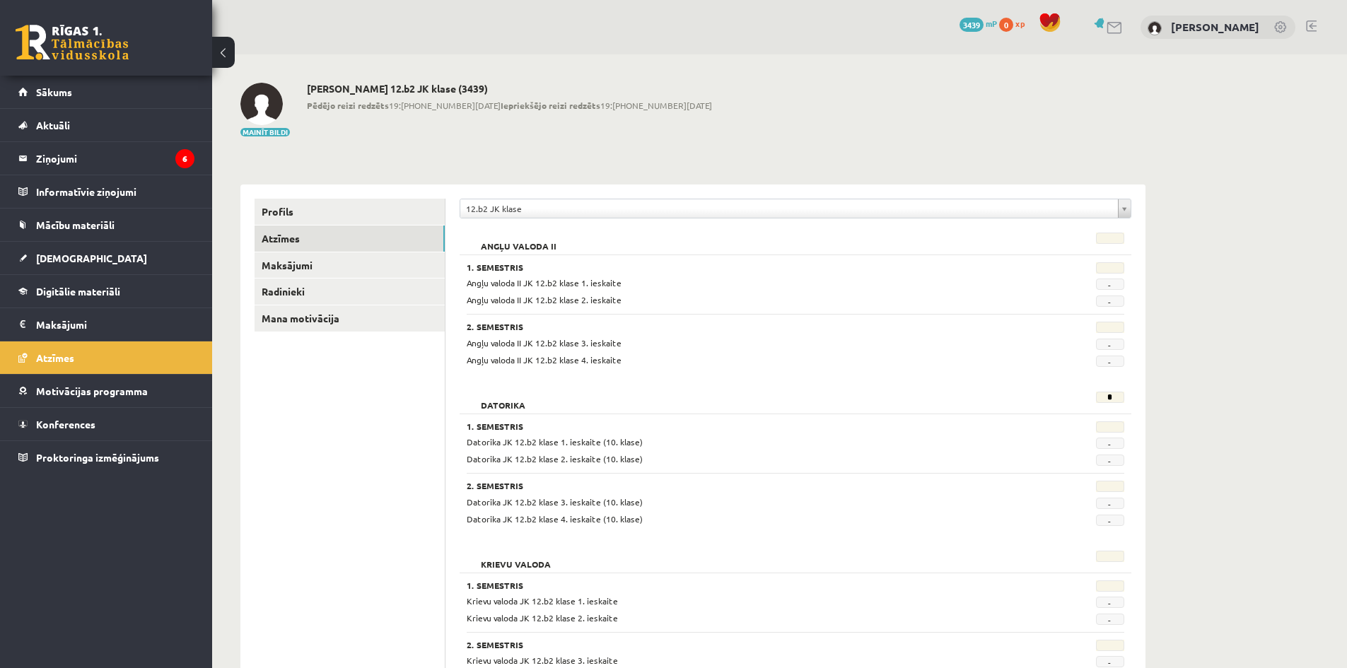 The image size is (1347, 668). Describe the element at coordinates (106, 424) in the screenshot. I see `a: Konferences` at that location.